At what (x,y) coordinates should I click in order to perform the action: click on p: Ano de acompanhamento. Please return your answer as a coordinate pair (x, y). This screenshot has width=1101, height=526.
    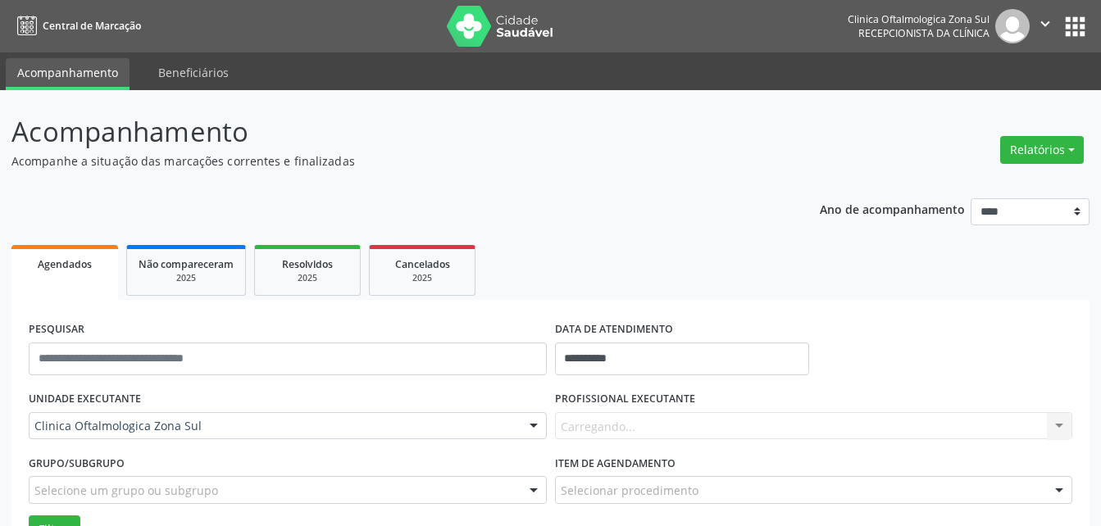
    Looking at the image, I should click on (892, 208).